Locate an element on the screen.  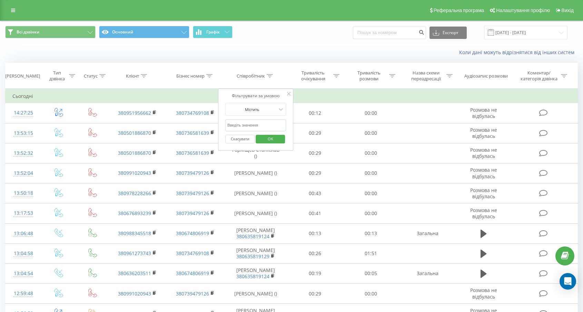
button: Графік is located at coordinates (212, 32).